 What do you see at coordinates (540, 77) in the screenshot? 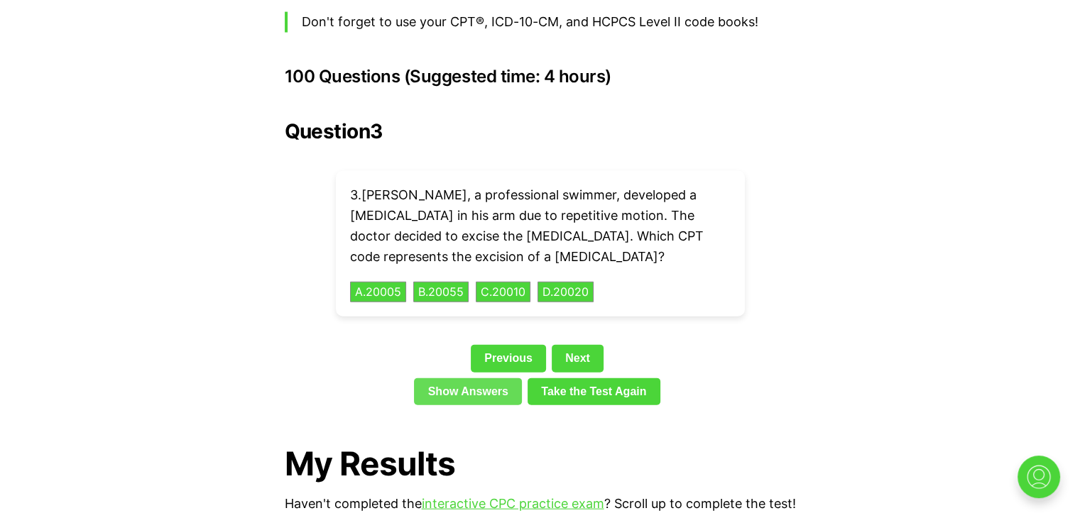
I see `h3: 100 Questions (Suggested time: 4 hours)` at bounding box center [540, 77].